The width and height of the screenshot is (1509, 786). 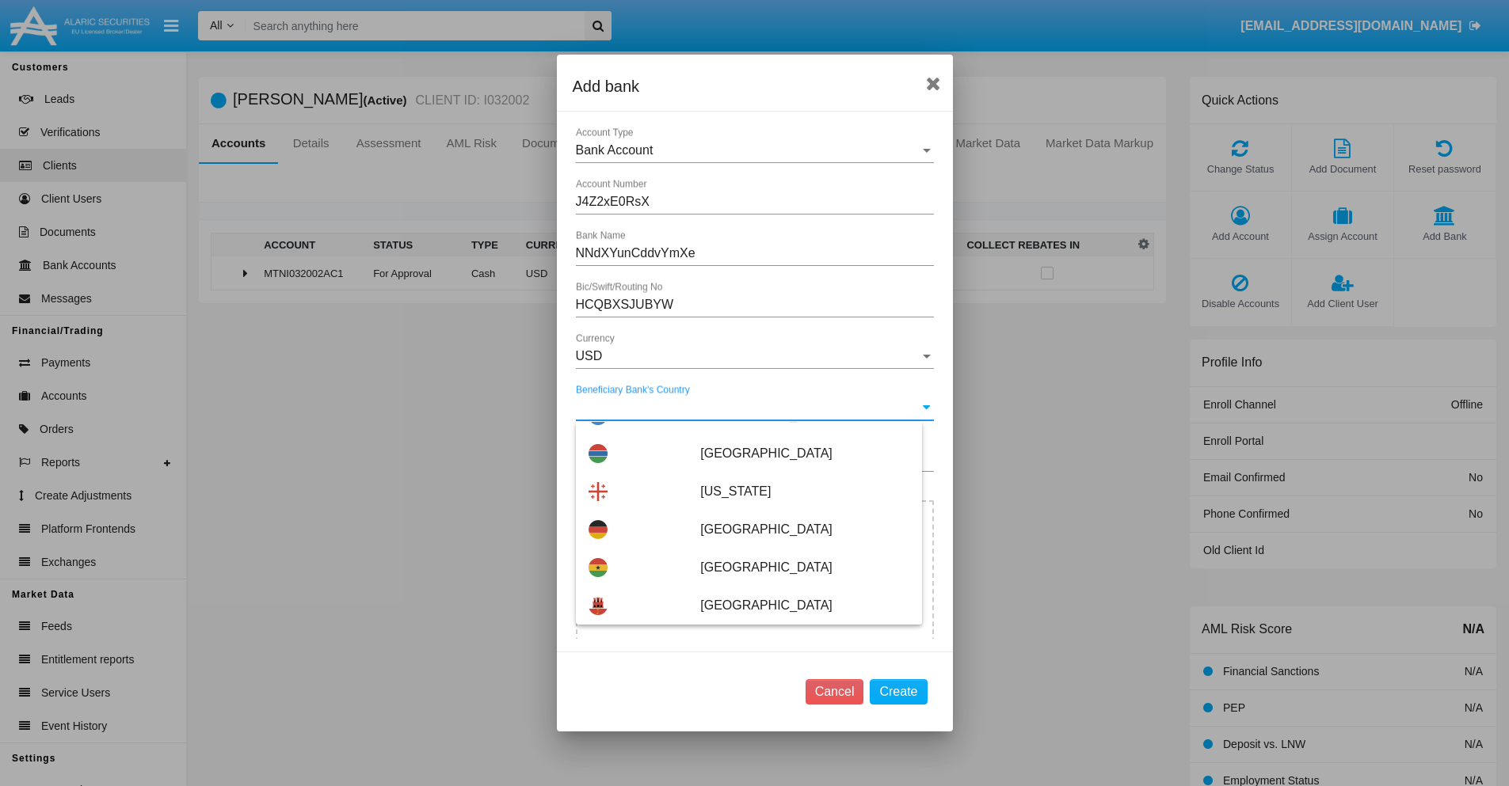 What do you see at coordinates (589, 356) in the screenshot?
I see `span: USD` at bounding box center [589, 356].